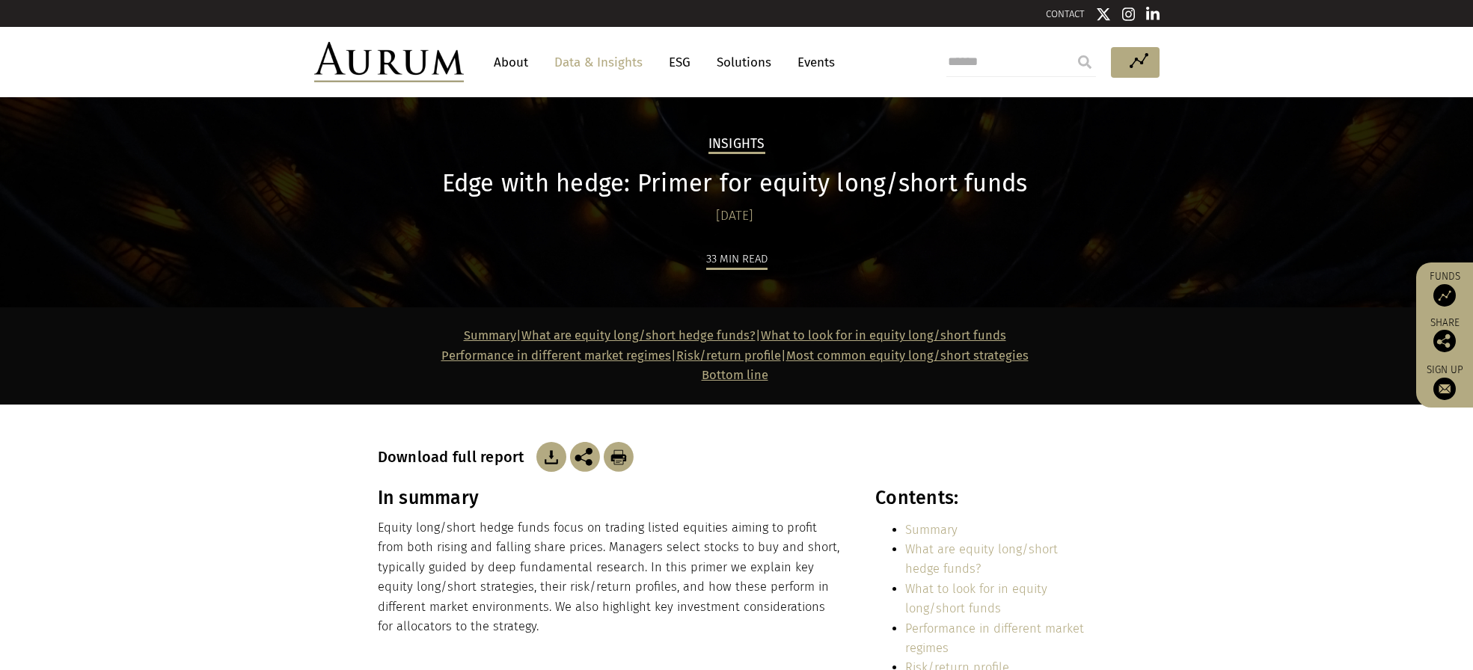 Image resolution: width=1473 pixels, height=670 pixels. I want to click on a: Data & Insights, so click(599, 62).